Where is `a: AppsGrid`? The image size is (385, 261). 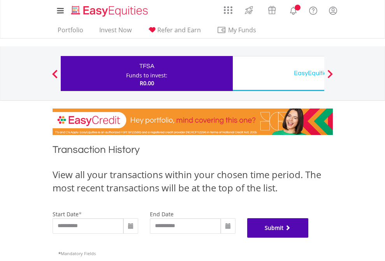 a: AppsGrid is located at coordinates (228, 8).